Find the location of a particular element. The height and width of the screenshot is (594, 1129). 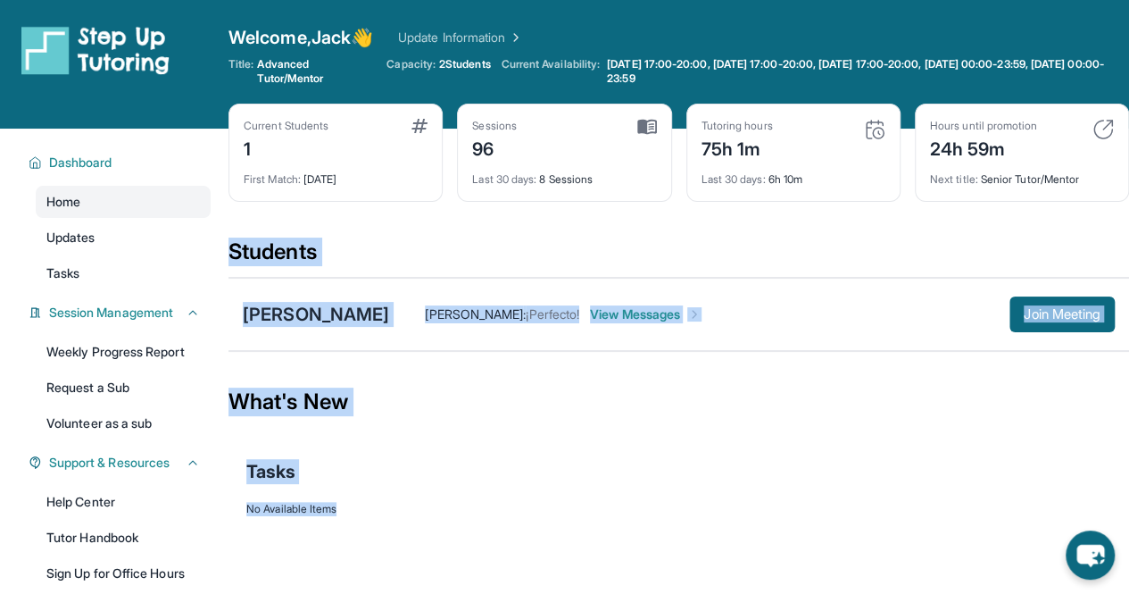

div: Senior Tutor/Mentor is located at coordinates (1022, 174).